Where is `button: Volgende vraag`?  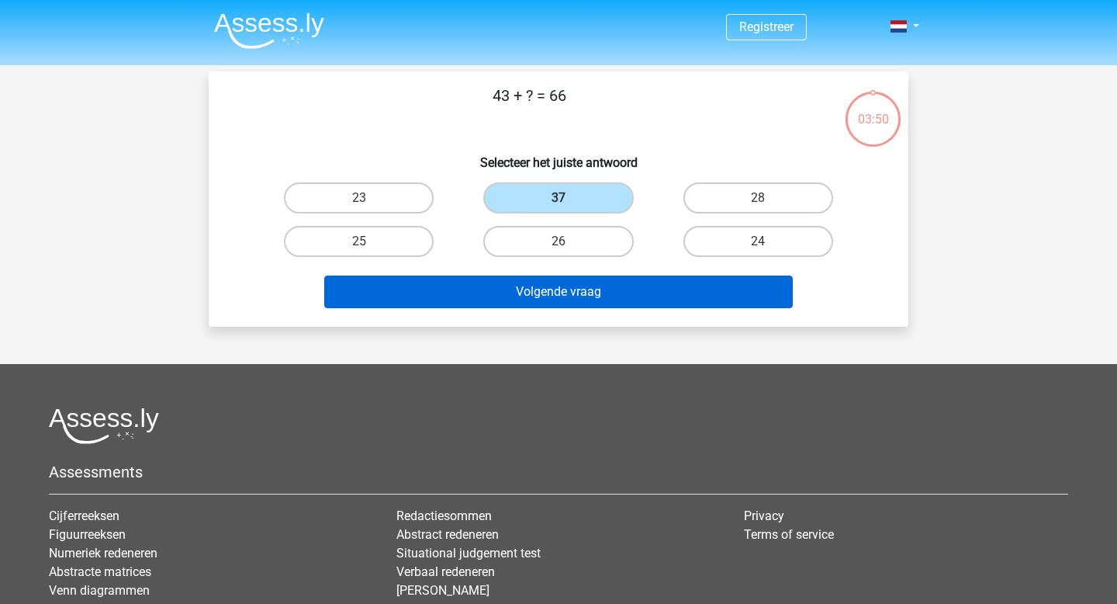 button: Volgende vraag is located at coordinates (559, 292).